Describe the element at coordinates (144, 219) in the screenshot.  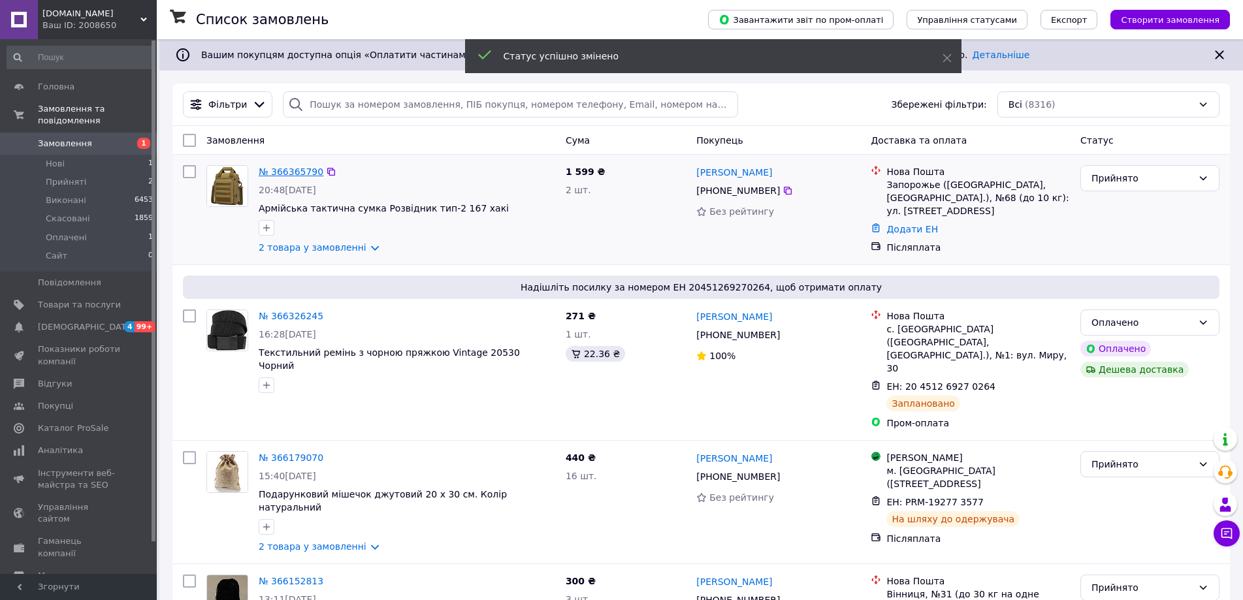
I see `span: 1859` at that location.